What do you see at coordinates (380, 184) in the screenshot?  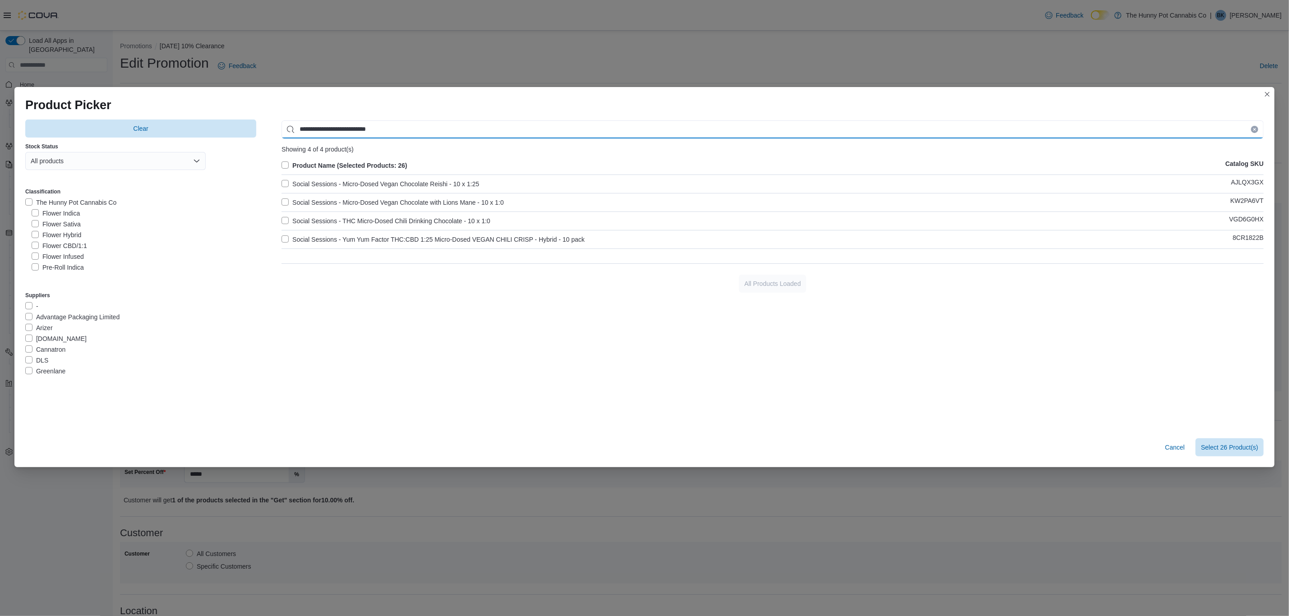 I see `label: Social Sessions - Micro-Dosed Vegan Chocolate Reishi - 10 x 1:25` at bounding box center [380, 184].